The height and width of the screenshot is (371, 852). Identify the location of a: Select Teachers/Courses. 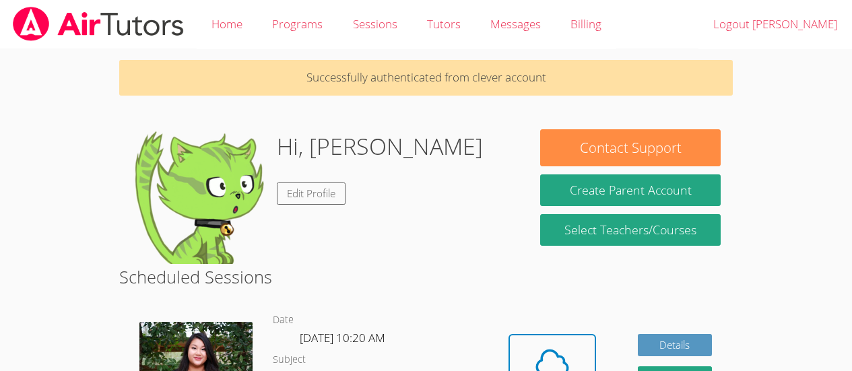
(630, 230).